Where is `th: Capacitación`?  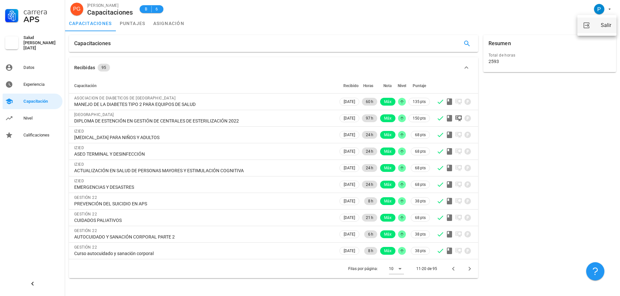 th: Capacitación is located at coordinates (203, 86).